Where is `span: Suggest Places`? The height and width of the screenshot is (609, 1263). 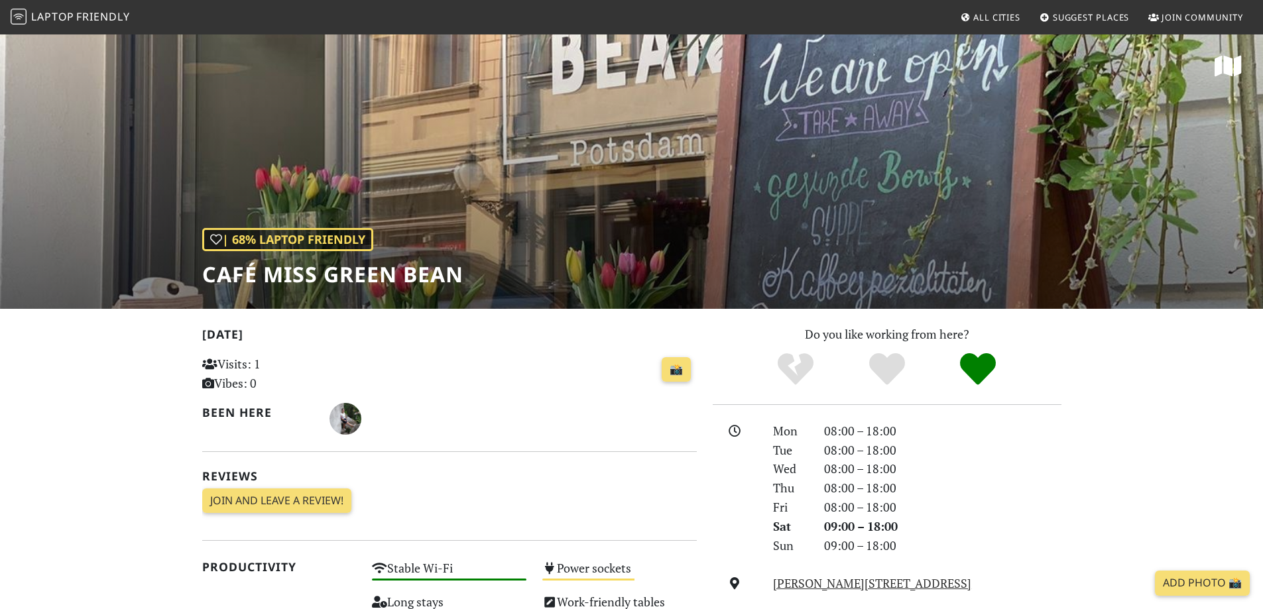 span: Suggest Places is located at coordinates (1091, 17).